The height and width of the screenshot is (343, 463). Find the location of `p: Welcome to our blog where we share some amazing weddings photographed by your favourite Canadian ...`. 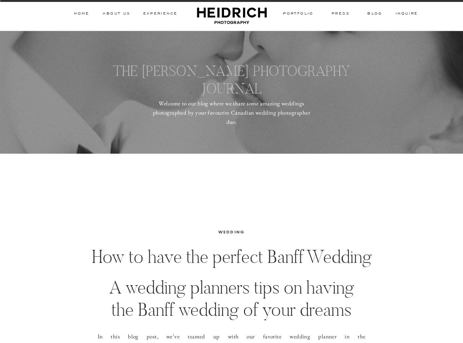

p: Welcome to our blog where we share some amazing weddings photographed by your favourite Canadian ... is located at coordinates (232, 114).